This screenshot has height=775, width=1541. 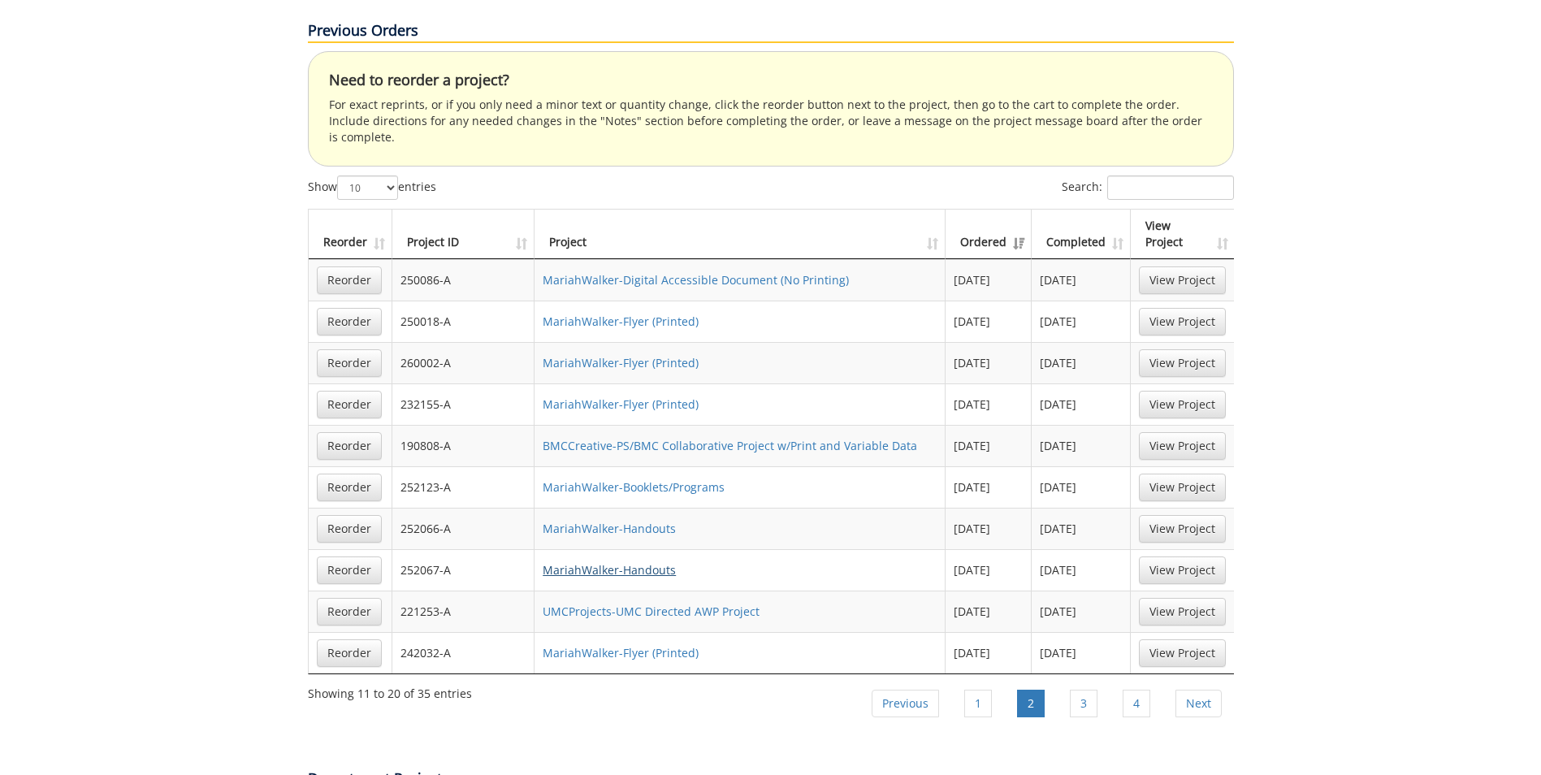 What do you see at coordinates (464, 234) in the screenshot?
I see `th: Project ID: activate to sort column ascending` at bounding box center [464, 234].